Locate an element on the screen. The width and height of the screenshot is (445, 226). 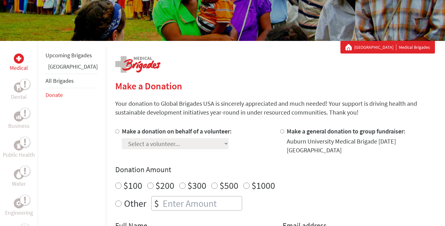
p: Engineering is located at coordinates (19, 213).